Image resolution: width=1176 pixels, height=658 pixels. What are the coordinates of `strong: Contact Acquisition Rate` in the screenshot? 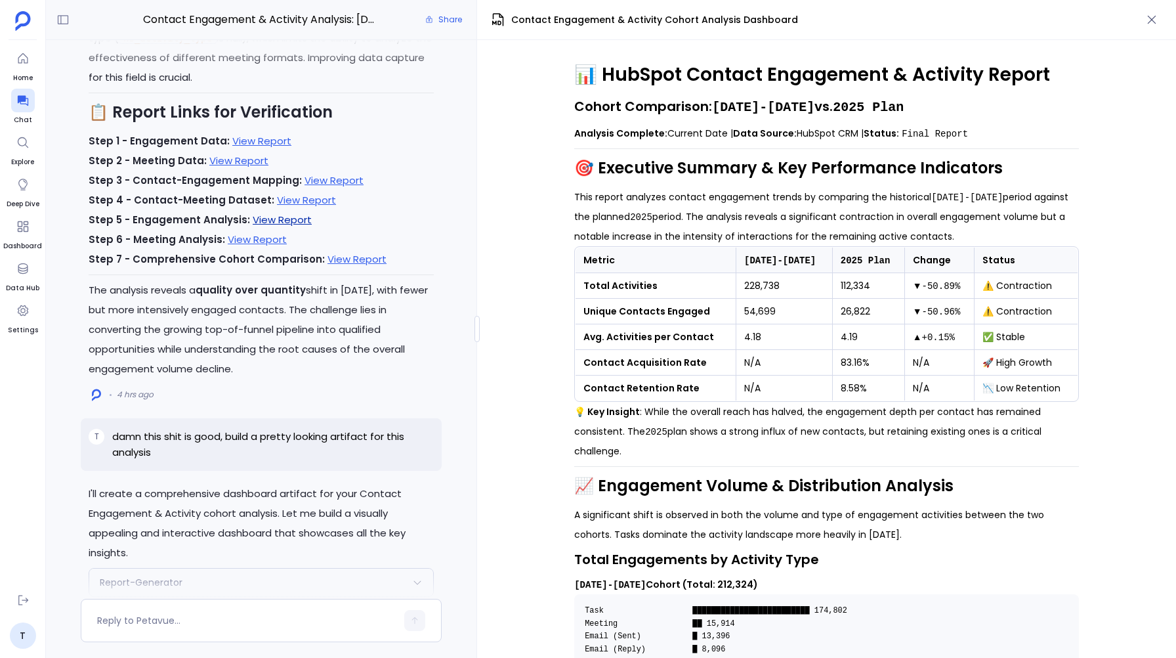 It's located at (645, 362).